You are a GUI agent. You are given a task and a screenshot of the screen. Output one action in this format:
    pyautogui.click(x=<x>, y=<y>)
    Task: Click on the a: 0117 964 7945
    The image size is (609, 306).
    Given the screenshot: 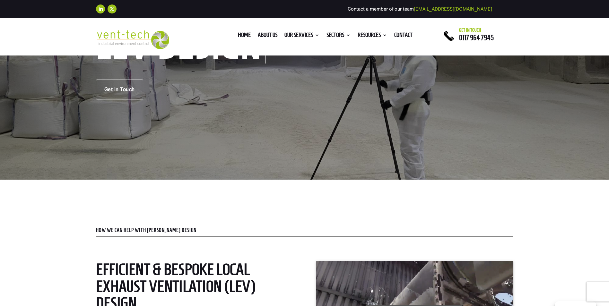 What is the action you would take?
    pyautogui.click(x=476, y=38)
    